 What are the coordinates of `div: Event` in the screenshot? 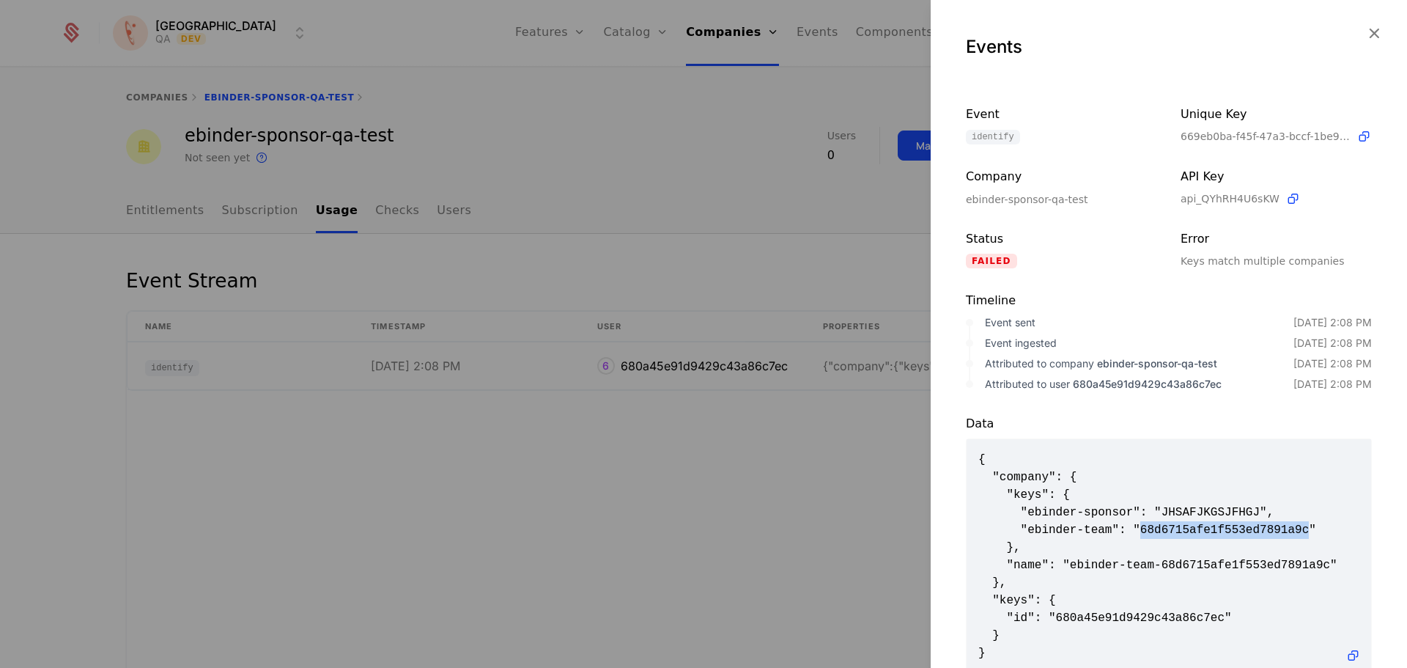 It's located at (1061, 114).